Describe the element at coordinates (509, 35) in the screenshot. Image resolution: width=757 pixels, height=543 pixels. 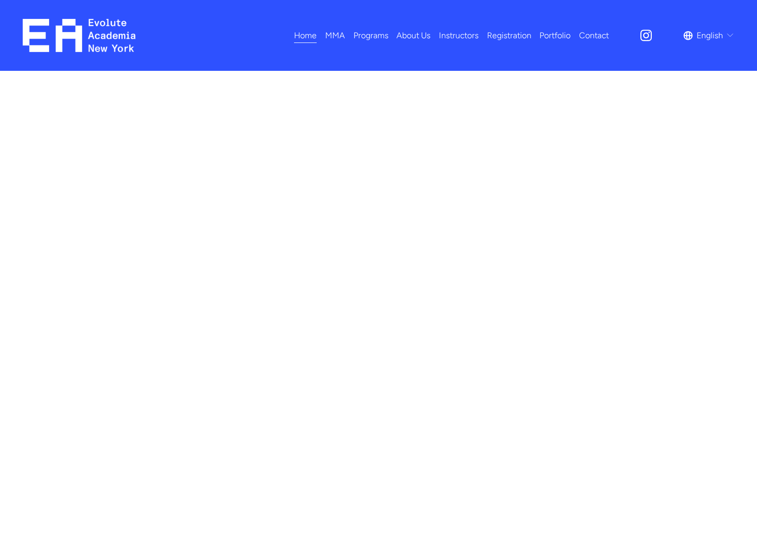
I see `a: Registration` at that location.